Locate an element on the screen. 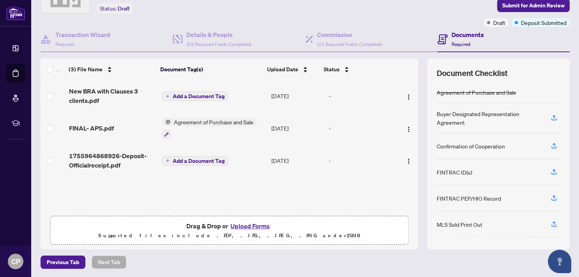  span: 2/2 Required Fields Completed is located at coordinates (219, 44).